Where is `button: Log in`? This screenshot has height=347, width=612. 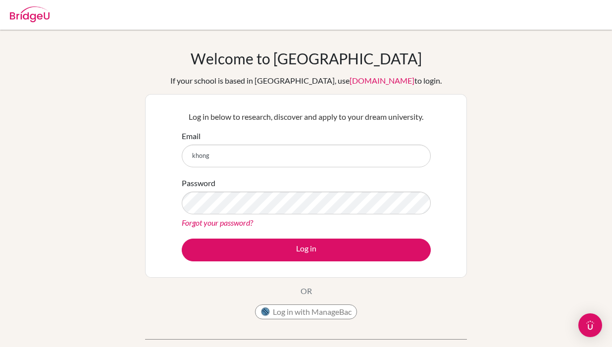 button: Log in is located at coordinates (306, 250).